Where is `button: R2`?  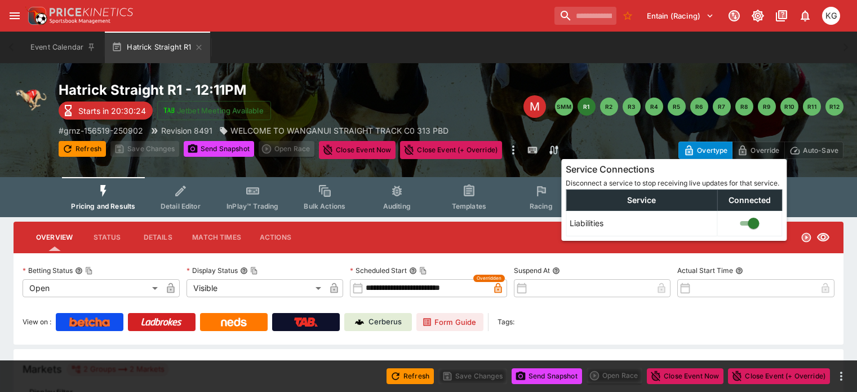
button: R2 is located at coordinates (609, 106).